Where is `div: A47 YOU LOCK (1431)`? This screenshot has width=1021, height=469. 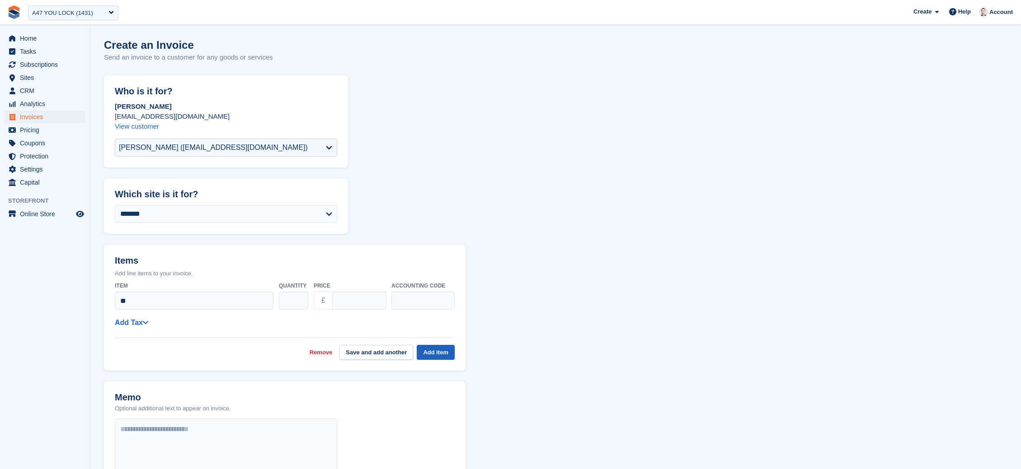 div: A47 YOU LOCK (1431) is located at coordinates (62, 13).